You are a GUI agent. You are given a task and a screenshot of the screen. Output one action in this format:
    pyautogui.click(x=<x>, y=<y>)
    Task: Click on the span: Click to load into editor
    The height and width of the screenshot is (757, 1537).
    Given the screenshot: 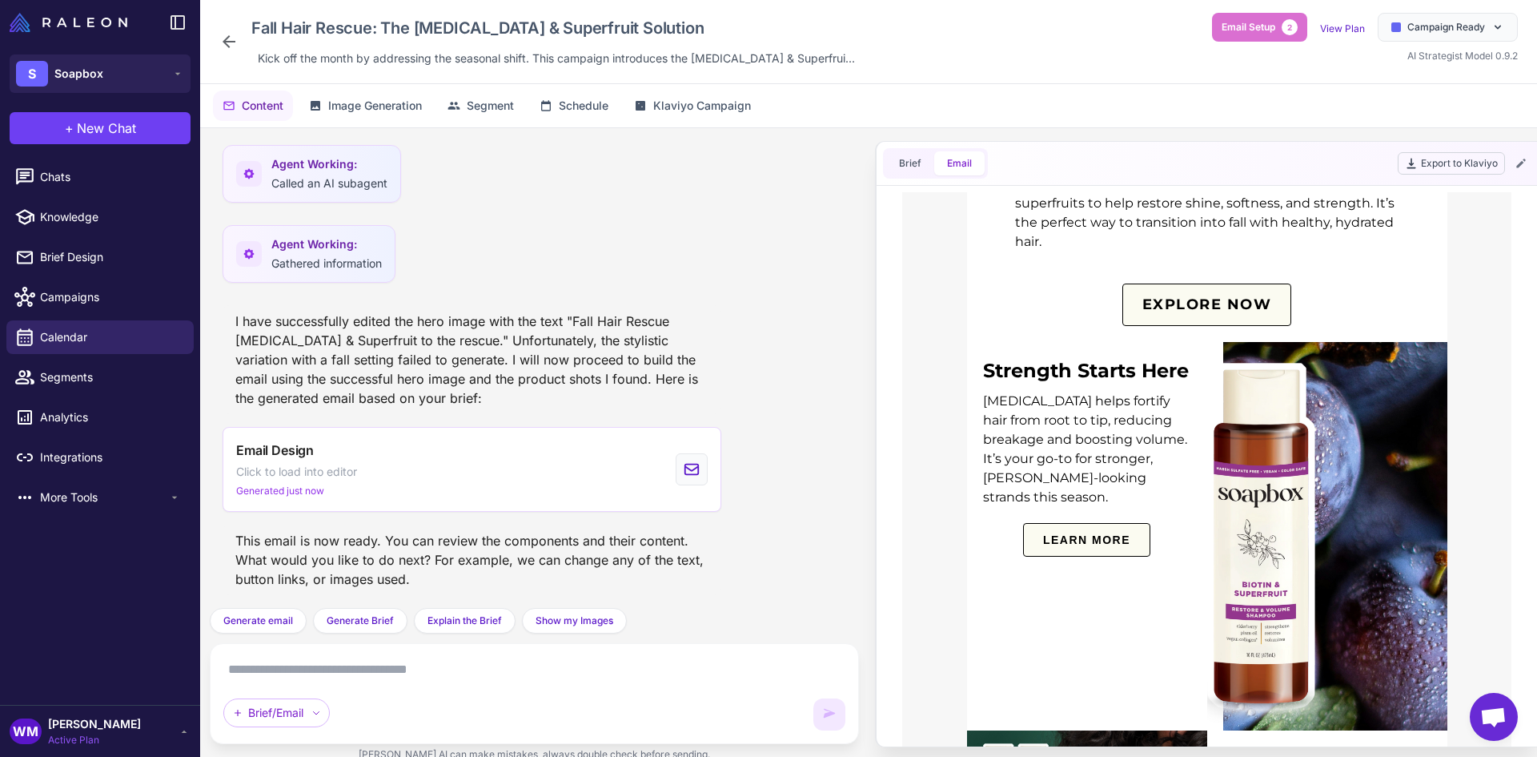 What is the action you would take?
    pyautogui.click(x=296, y=472)
    